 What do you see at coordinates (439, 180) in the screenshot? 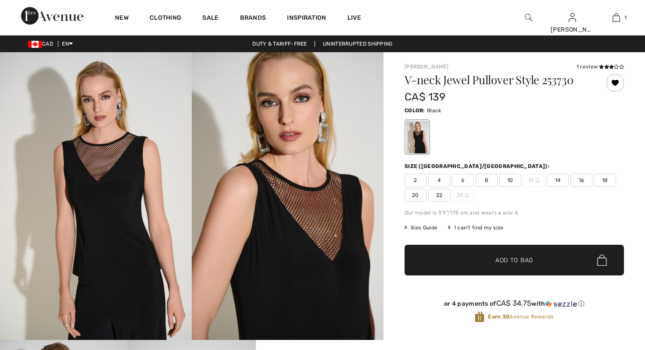
I see `span: 4` at bounding box center [439, 180].